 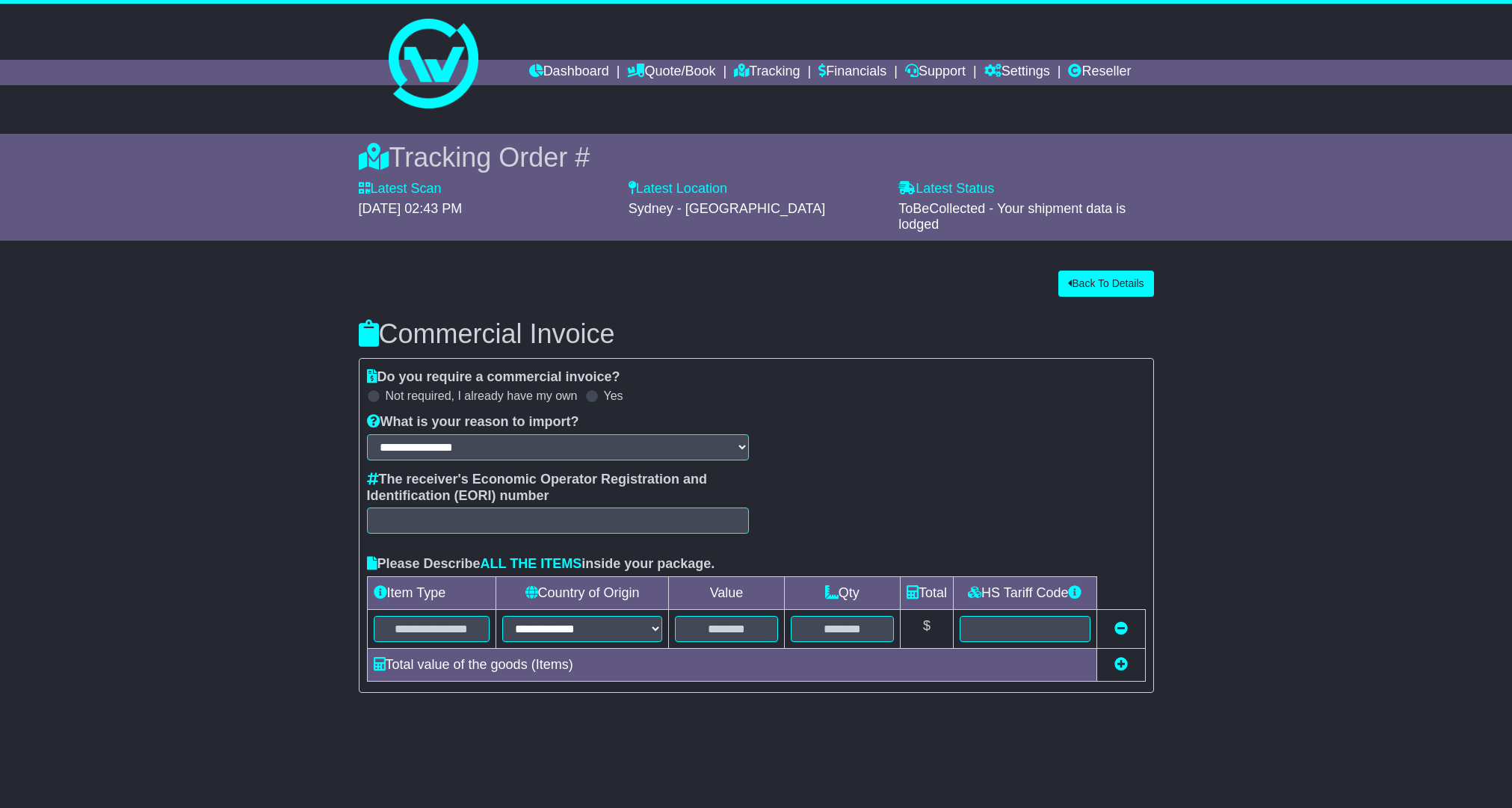 What do you see at coordinates (1121, 665) in the screenshot?
I see `a: Add new item` at bounding box center [1121, 665].